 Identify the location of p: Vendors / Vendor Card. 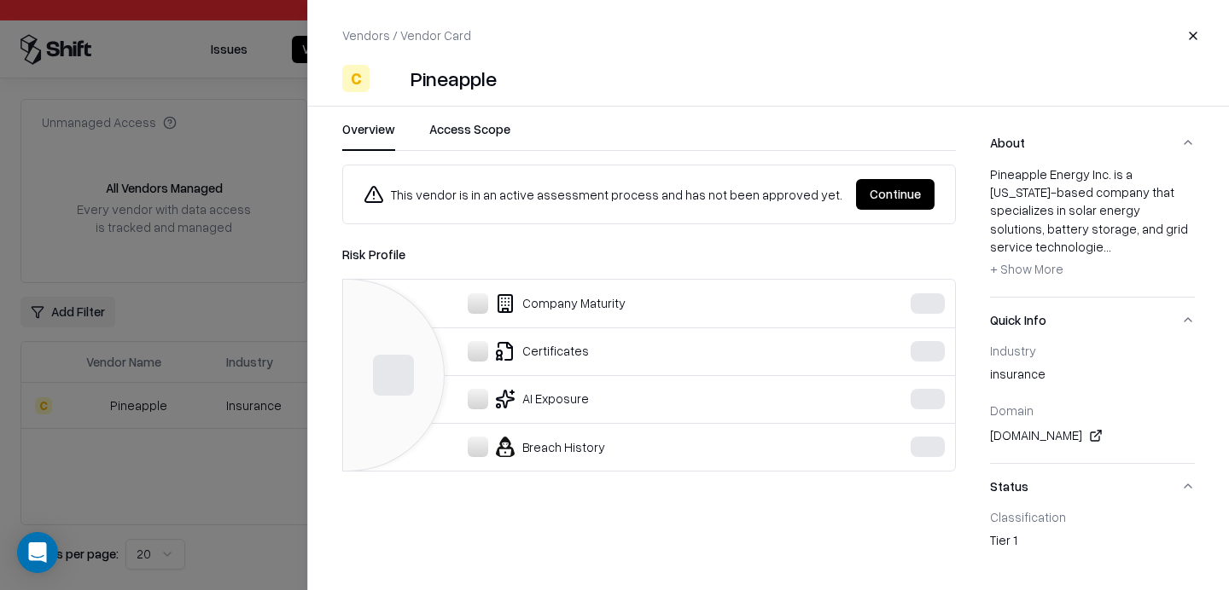
(406, 35).